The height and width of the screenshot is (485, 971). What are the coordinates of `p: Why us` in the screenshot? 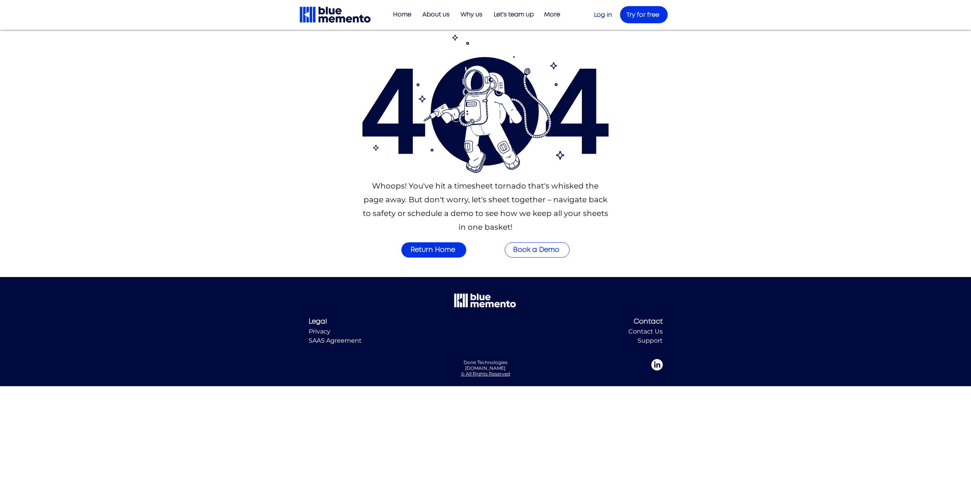 It's located at (471, 15).